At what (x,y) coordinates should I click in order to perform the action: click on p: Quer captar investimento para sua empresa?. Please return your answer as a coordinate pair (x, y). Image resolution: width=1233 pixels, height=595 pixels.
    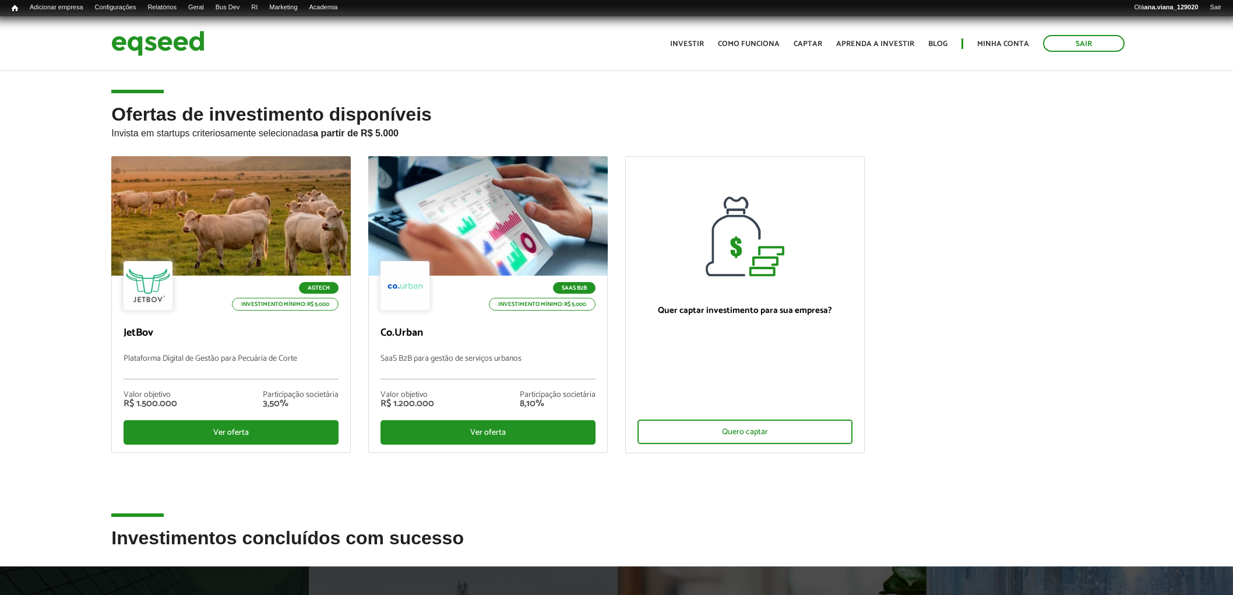
    Looking at the image, I should click on (745, 311).